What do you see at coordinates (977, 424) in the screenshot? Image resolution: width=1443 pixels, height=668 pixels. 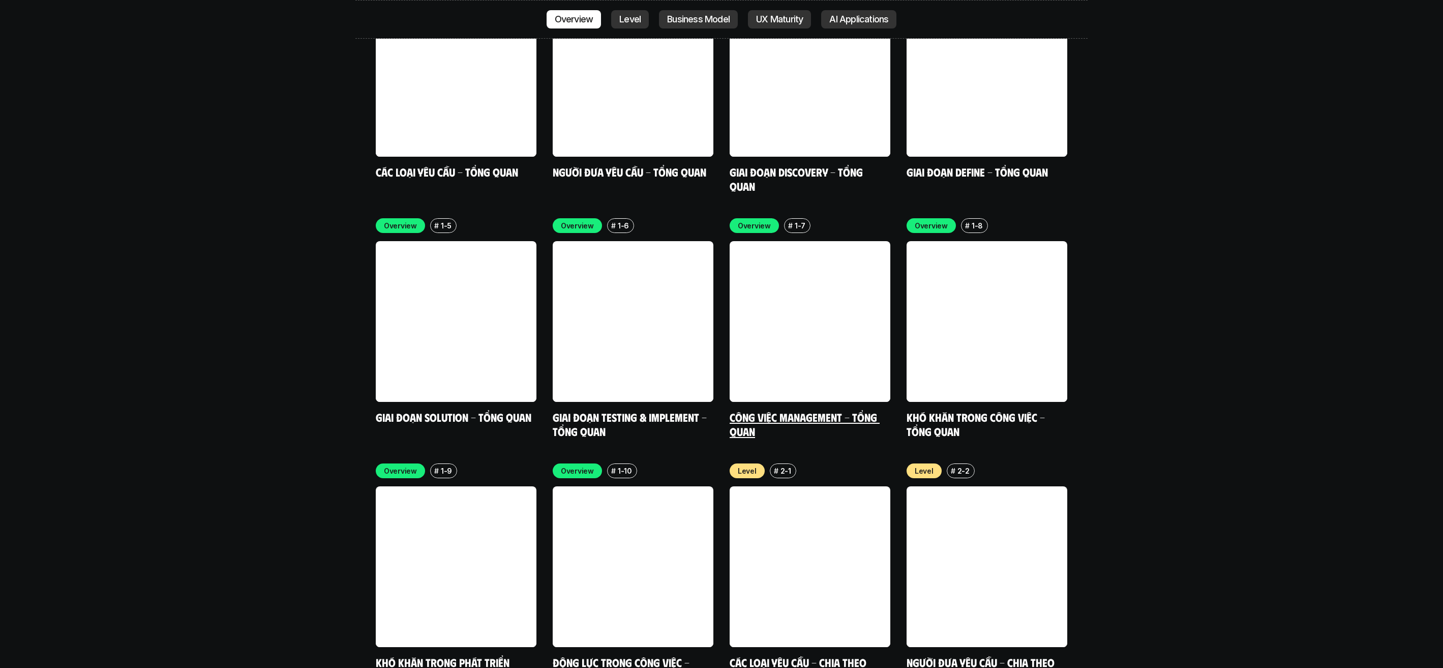 I see `a: Khó khăn trong công việc - Tổng quan` at bounding box center [977, 424].